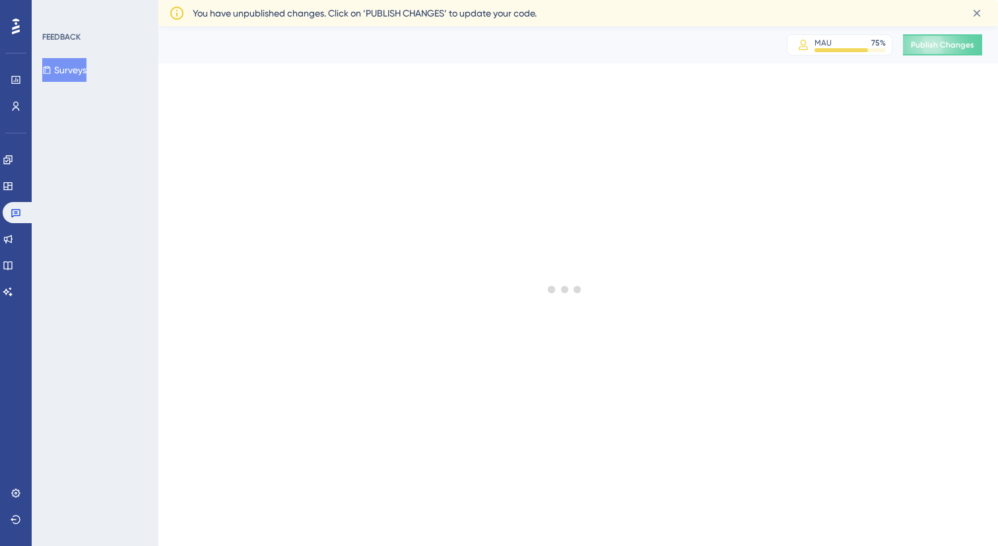 The width and height of the screenshot is (998, 546). What do you see at coordinates (879, 43) in the screenshot?
I see `div: 75 %` at bounding box center [879, 43].